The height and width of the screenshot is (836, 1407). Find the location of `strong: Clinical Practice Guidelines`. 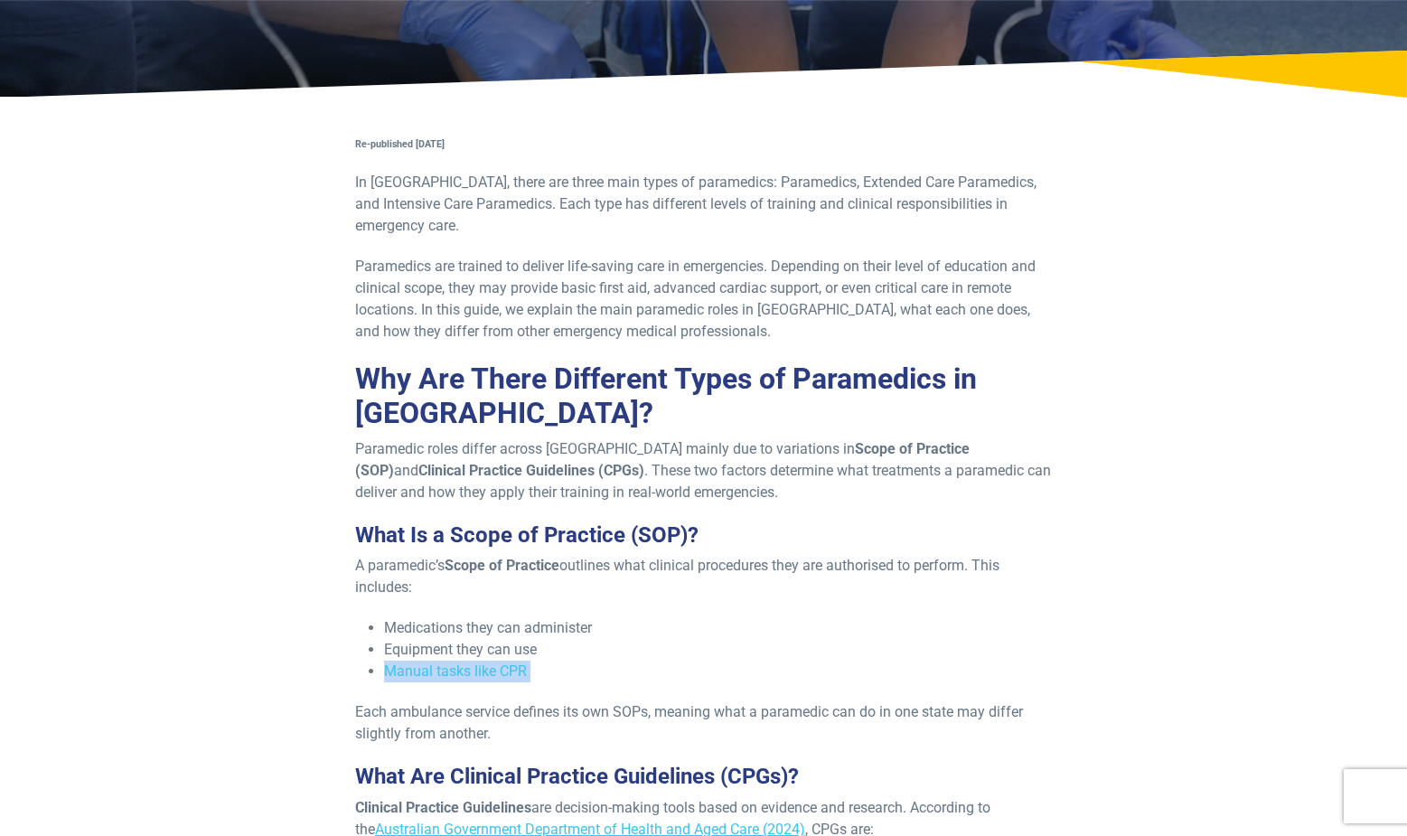

strong: Clinical Practice Guidelines is located at coordinates (443, 807).